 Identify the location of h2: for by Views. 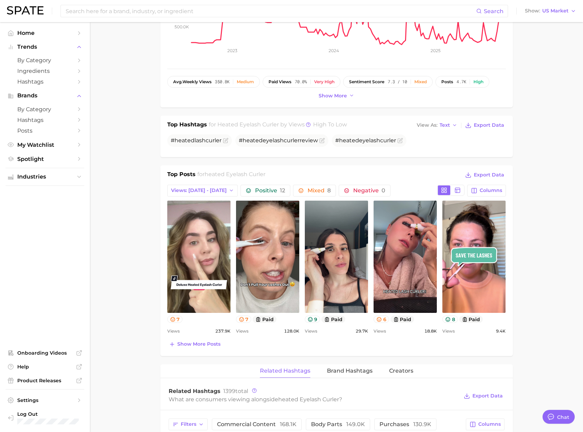
(278, 125).